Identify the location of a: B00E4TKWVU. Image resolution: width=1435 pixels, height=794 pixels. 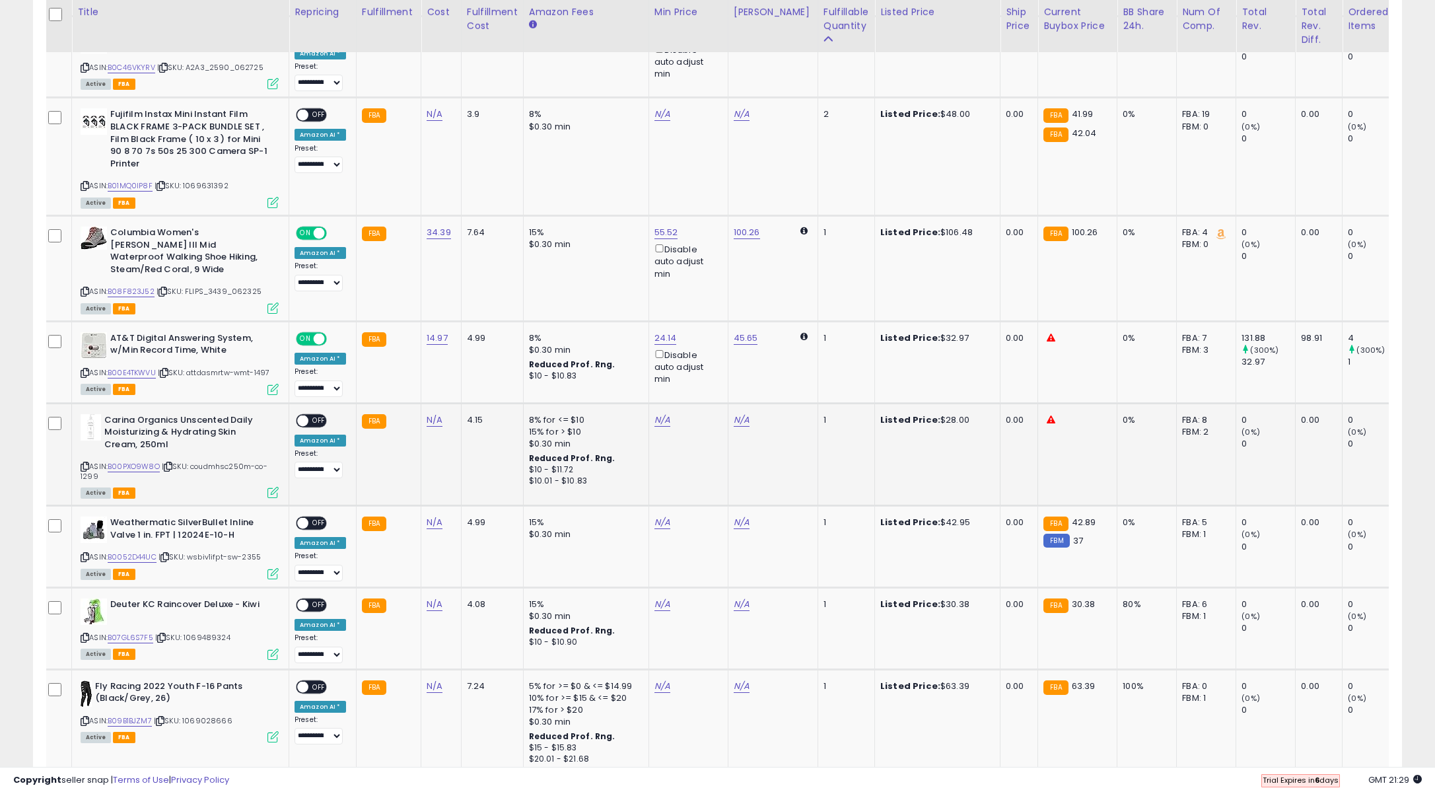
(131, 372).